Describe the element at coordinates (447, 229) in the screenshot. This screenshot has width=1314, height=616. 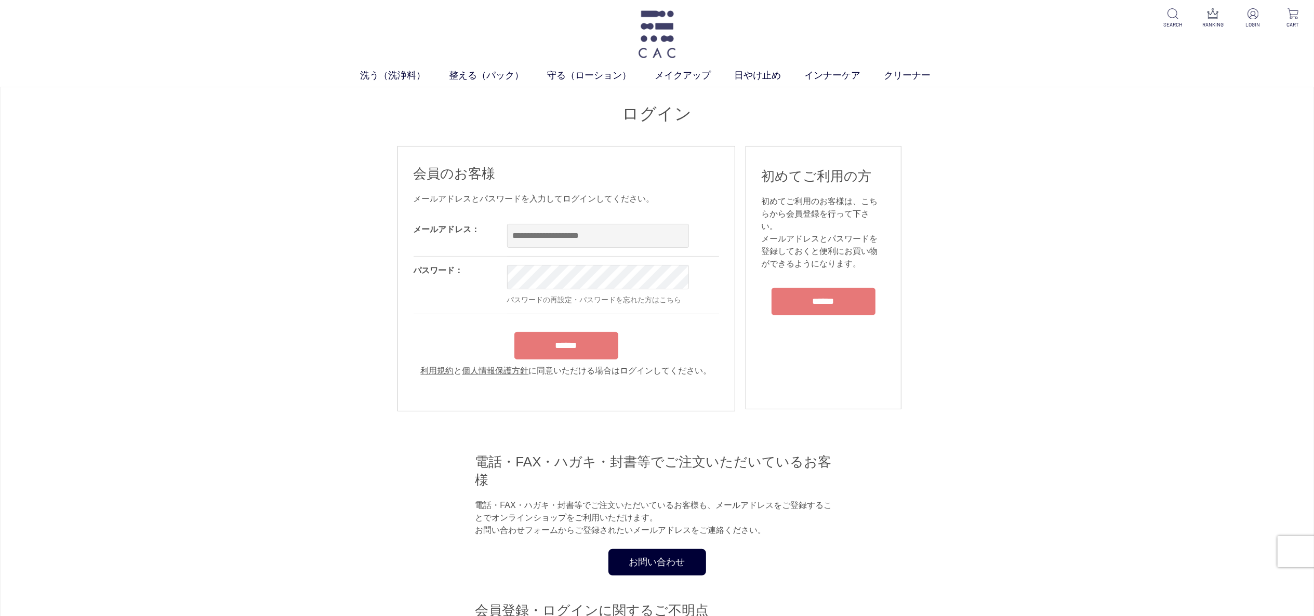
I see `label: メールアドレス：` at that location.